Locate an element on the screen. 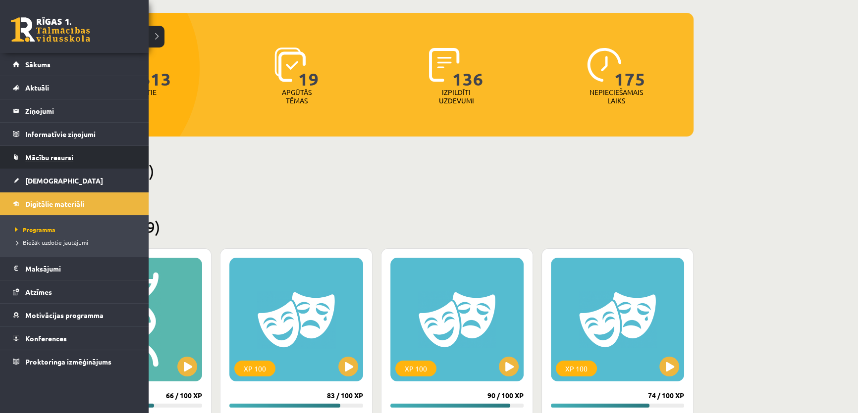  span: 175 is located at coordinates (629, 68).